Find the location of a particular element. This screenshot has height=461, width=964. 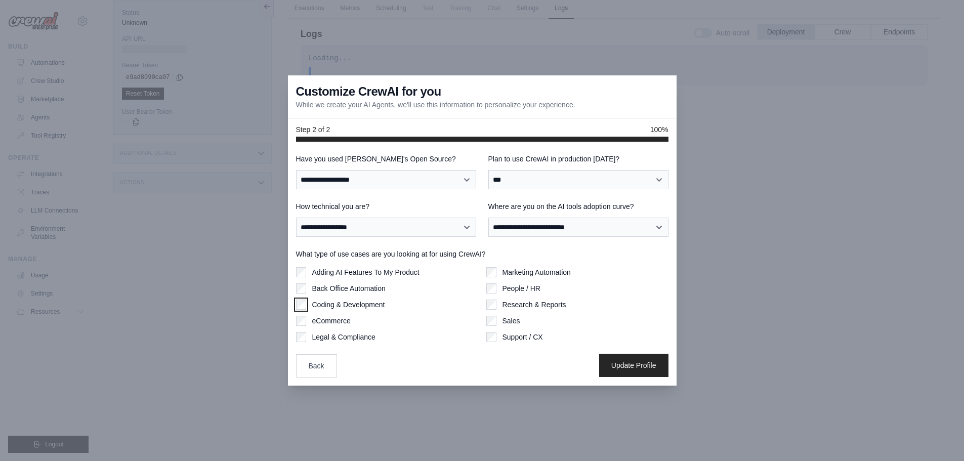

label: Back Office Automation is located at coordinates (349, 289).